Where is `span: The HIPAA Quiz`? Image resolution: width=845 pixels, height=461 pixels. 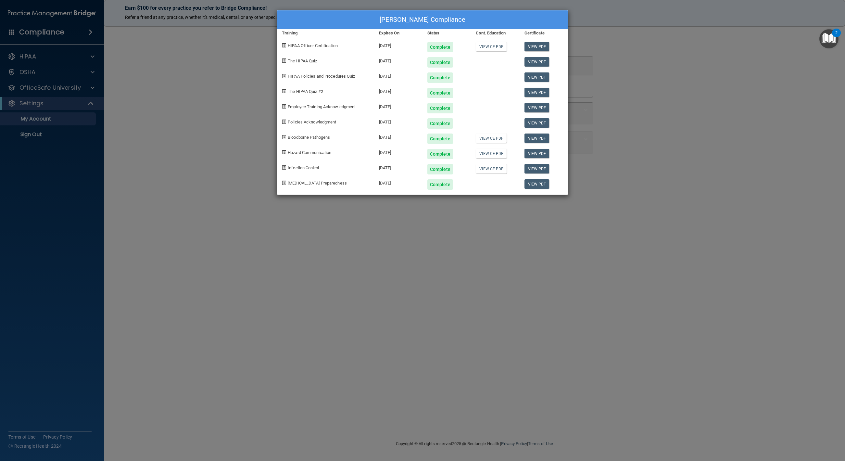 span: The HIPAA Quiz is located at coordinates (302, 61).